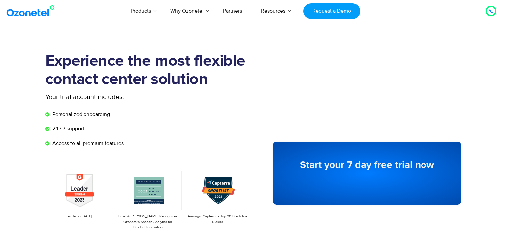 The height and width of the screenshot is (237, 506). What do you see at coordinates (331, 11) in the screenshot?
I see `a: Request a Demo` at bounding box center [331, 11].